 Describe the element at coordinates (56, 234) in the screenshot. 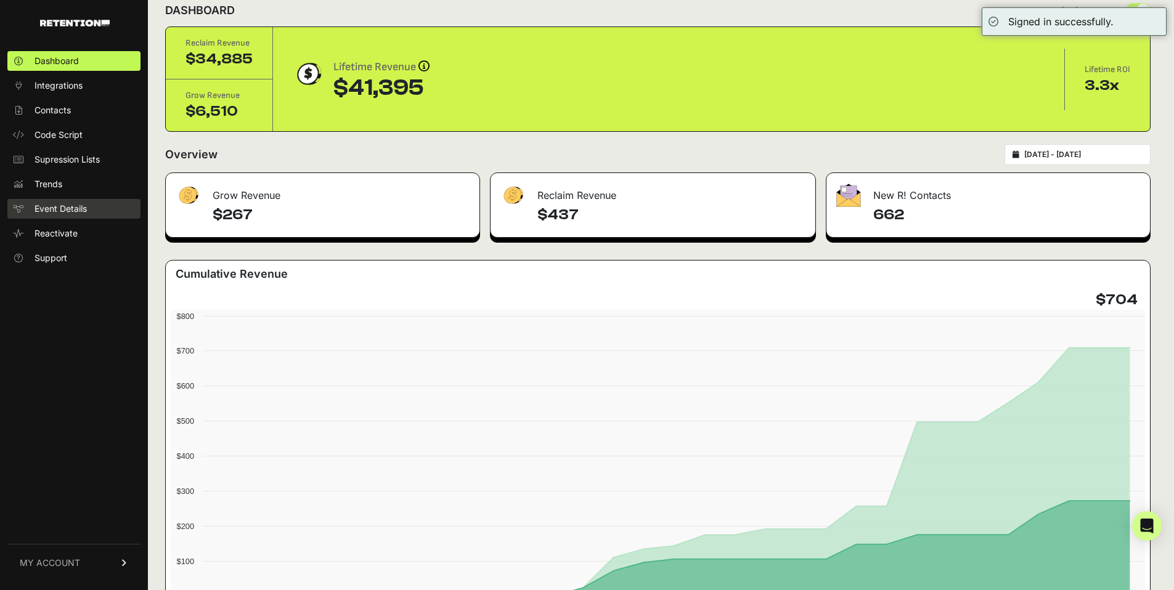

I see `span: Reactivate` at that location.